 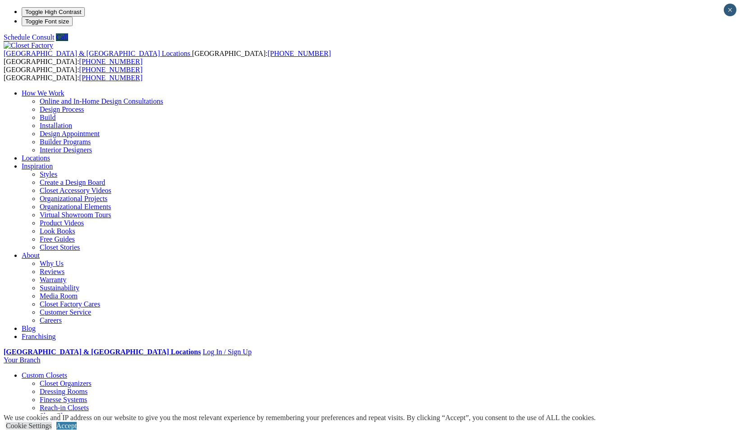 What do you see at coordinates (72, 182) in the screenshot?
I see `a: Create a Design Board` at bounding box center [72, 182].